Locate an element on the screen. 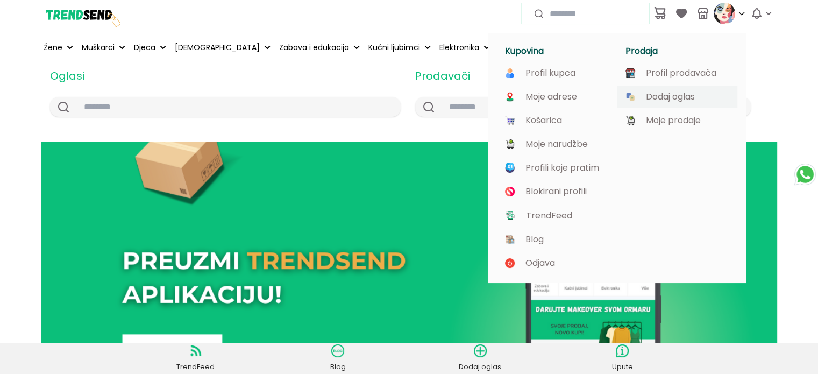  button: Kućni ljubimci is located at coordinates (399, 47).